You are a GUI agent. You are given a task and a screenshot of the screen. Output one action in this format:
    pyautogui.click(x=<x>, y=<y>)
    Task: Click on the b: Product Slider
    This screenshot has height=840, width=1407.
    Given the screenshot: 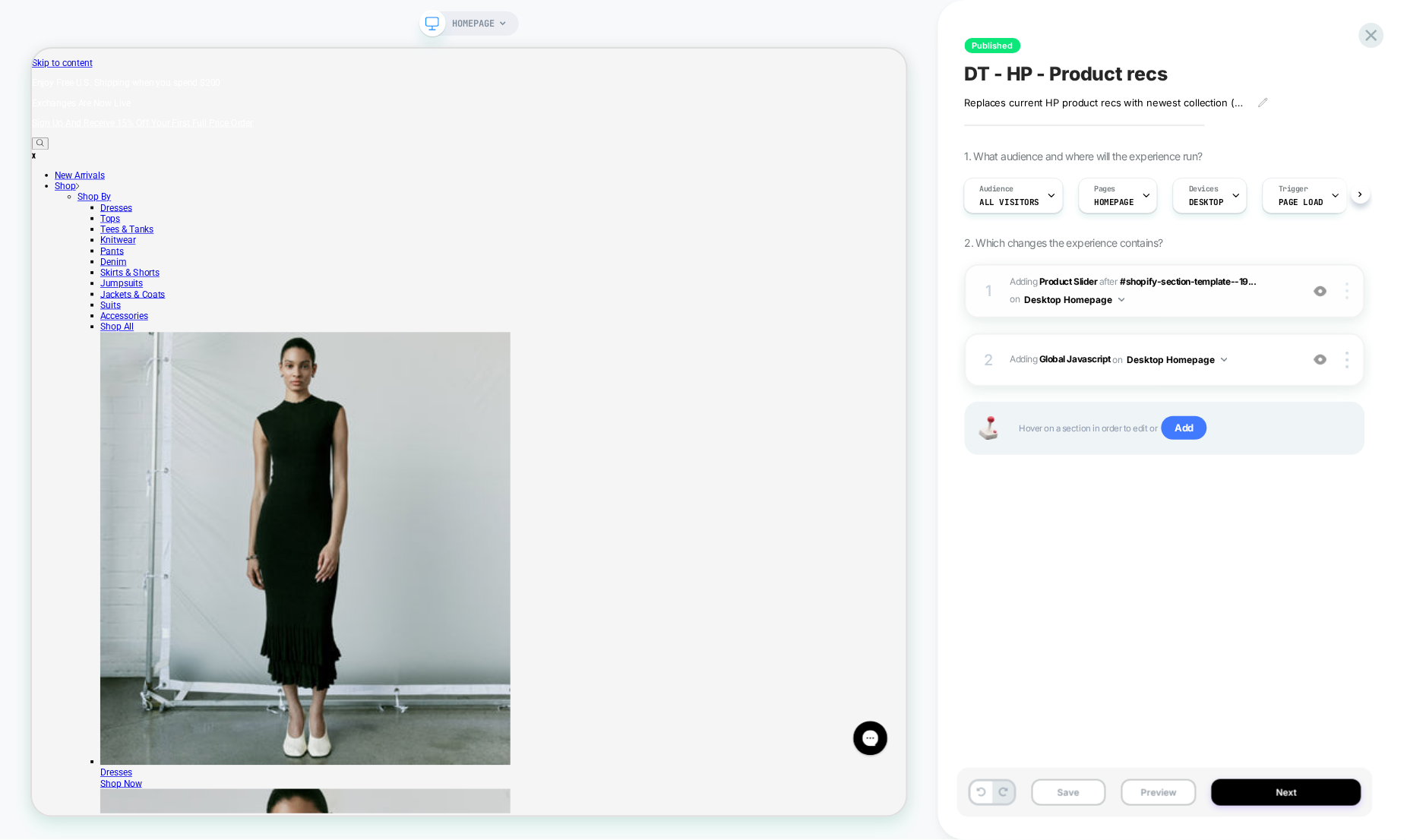 What is the action you would take?
    pyautogui.click(x=1068, y=282)
    